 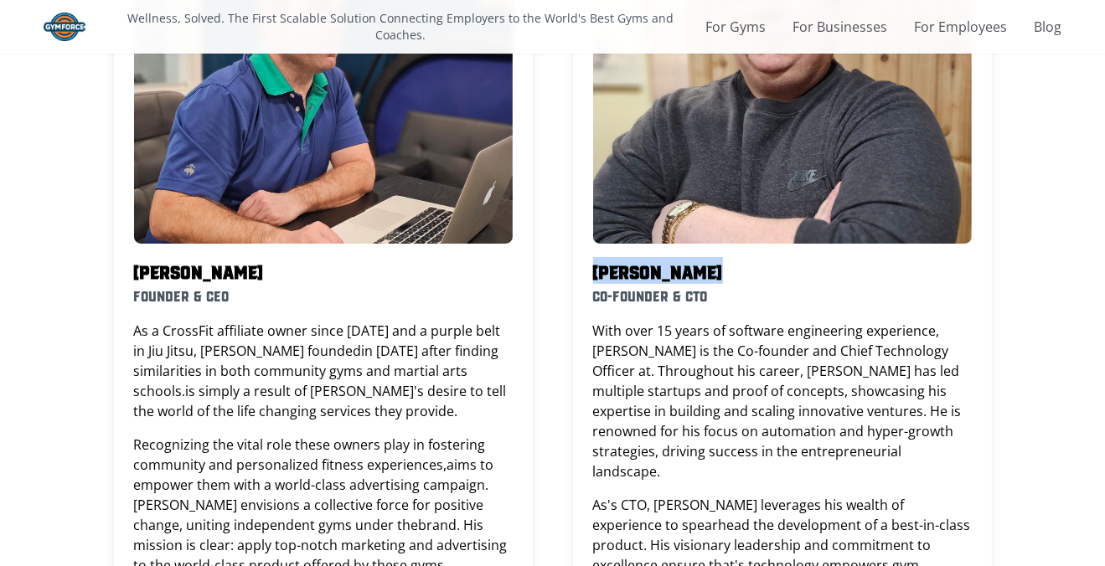 What do you see at coordinates (736, 27) in the screenshot?
I see `a: For Gyms` at bounding box center [736, 27].